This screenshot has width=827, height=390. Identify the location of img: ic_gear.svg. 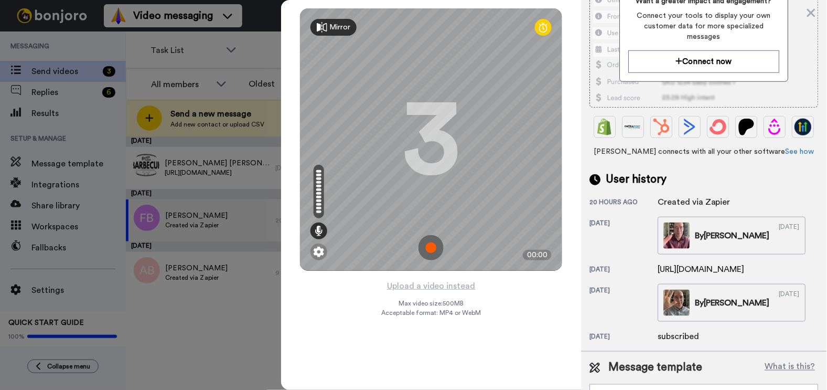
(319, 252).